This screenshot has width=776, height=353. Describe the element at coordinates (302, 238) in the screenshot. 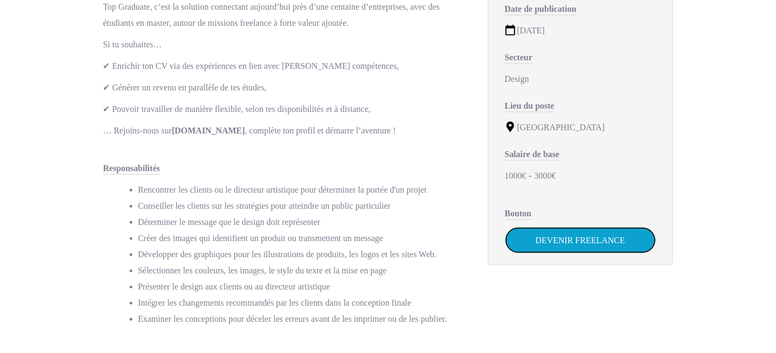

I see `li: Créer des images qui identifient un produit ou transmettent un message` at that location.